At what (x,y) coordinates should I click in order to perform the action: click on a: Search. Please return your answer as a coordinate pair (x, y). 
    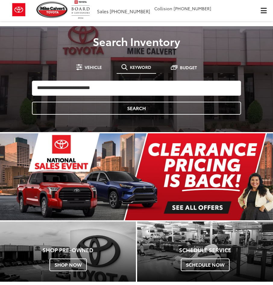
    Looking at the image, I should click on (136, 108).